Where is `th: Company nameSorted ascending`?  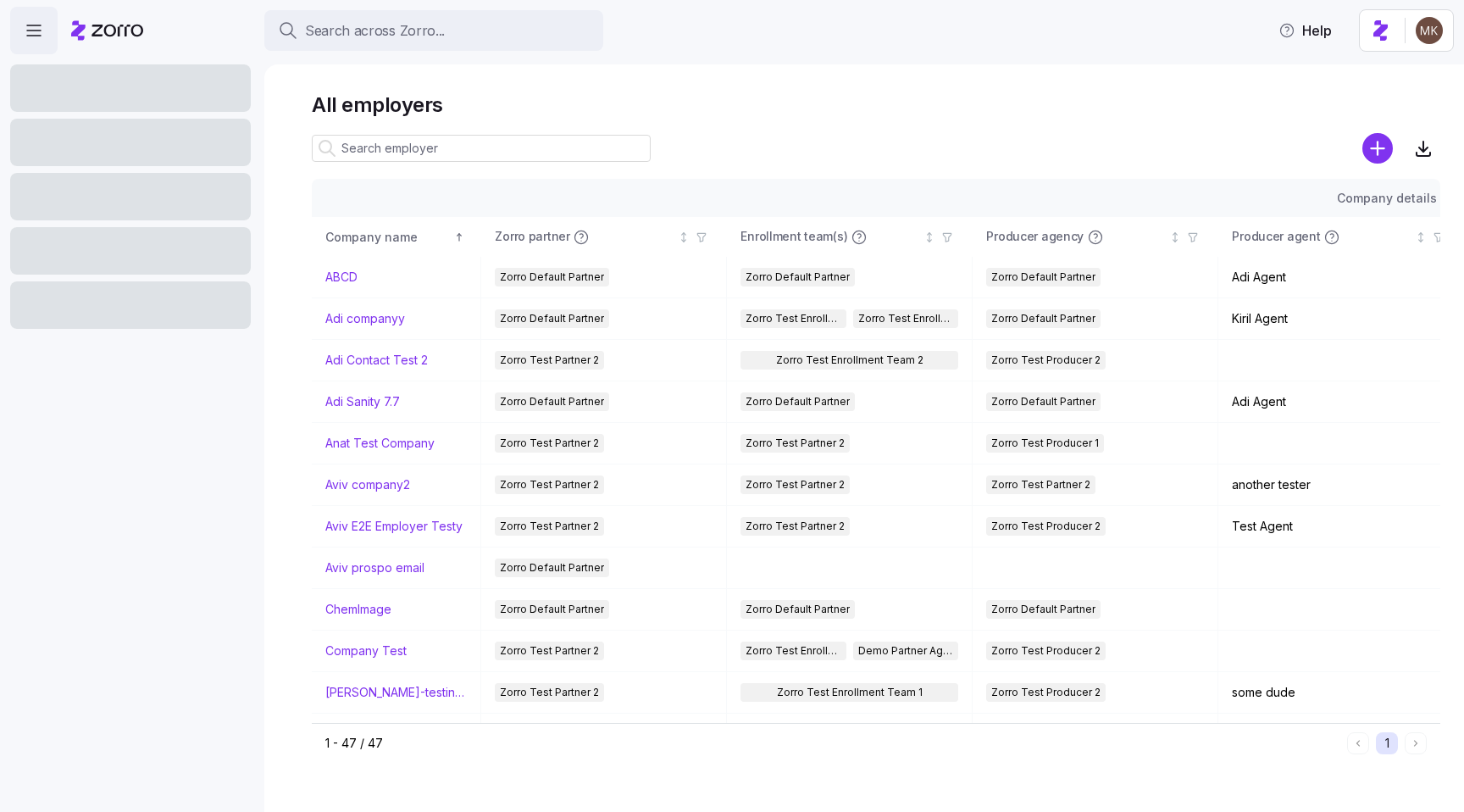 th: Company nameSorted ascending is located at coordinates (396, 237).